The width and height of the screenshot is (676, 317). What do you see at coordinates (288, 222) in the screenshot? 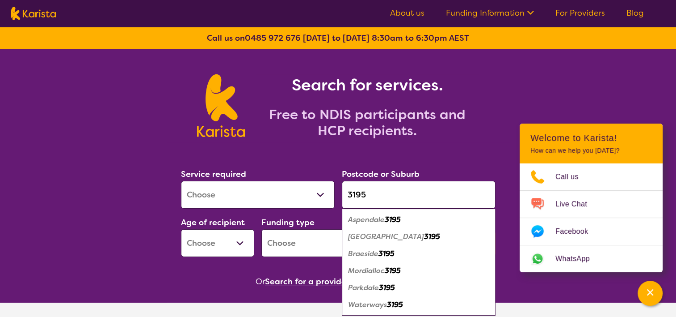
I see `label: Funding type` at bounding box center [288, 222].